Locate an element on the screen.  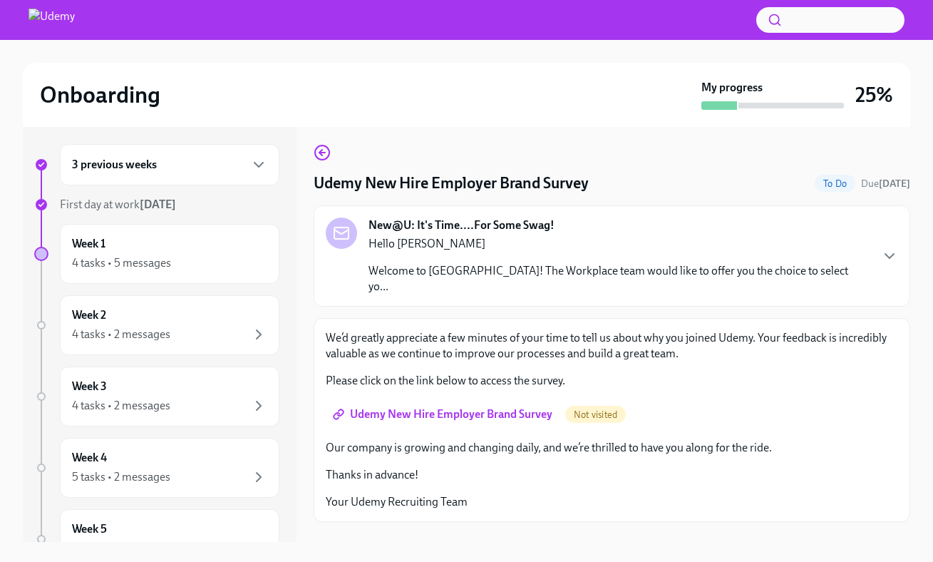
div: 5 tasks • 2 messages is located at coordinates (121, 477).